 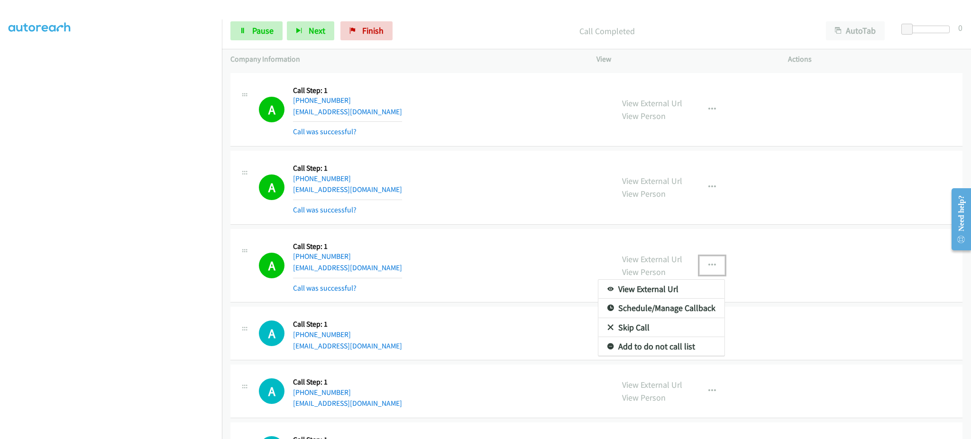 I want to click on a: Schedule/Manage Callback, so click(x=661, y=308).